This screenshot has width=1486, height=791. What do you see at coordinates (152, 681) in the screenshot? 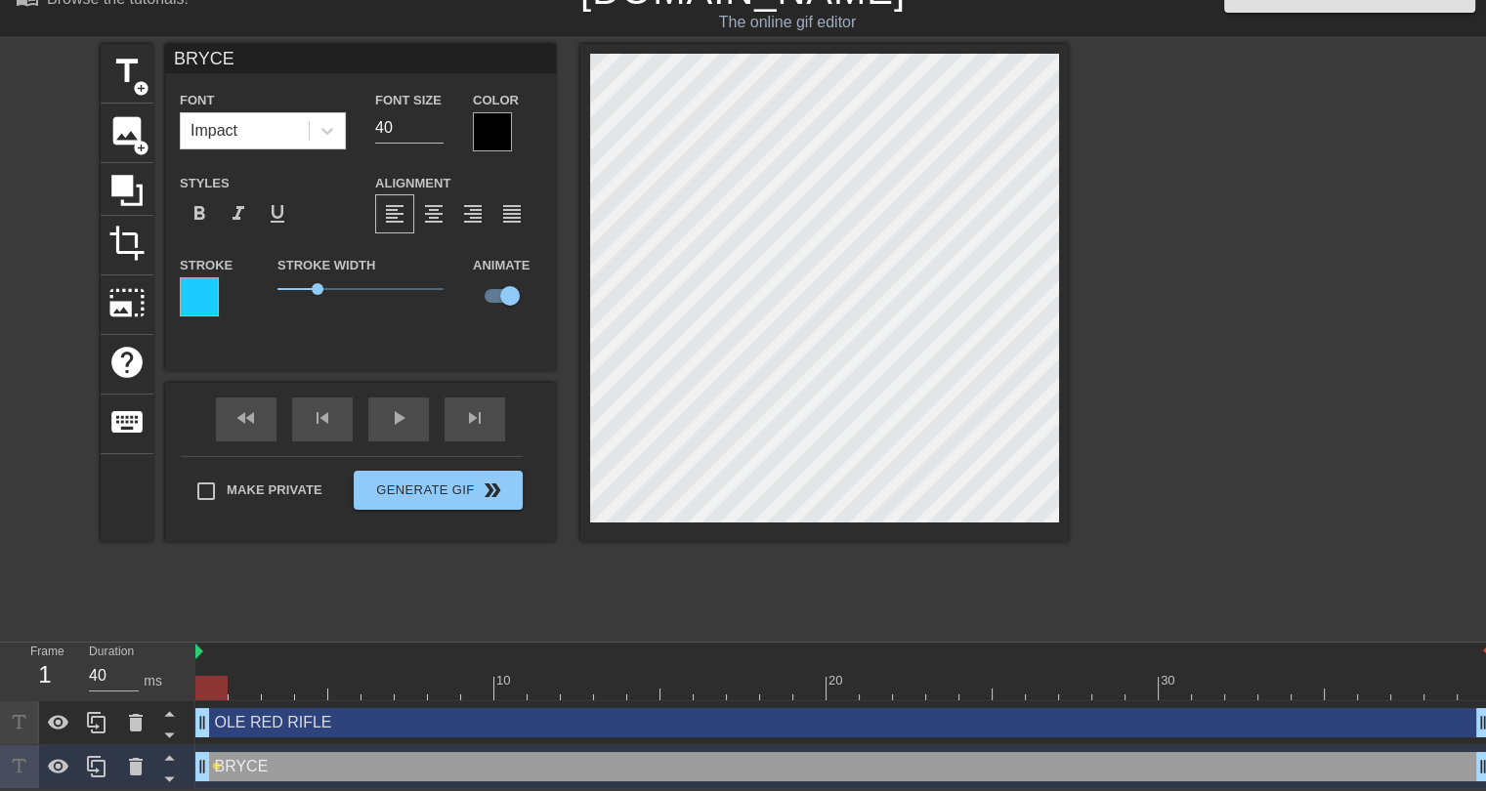
I see `div: ms` at bounding box center [152, 681].